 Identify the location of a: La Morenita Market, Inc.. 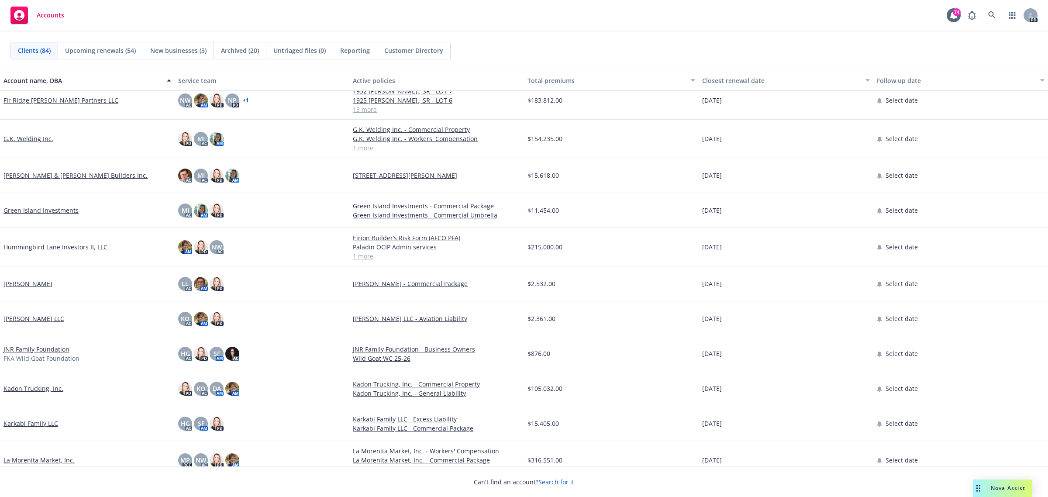
(39, 460).